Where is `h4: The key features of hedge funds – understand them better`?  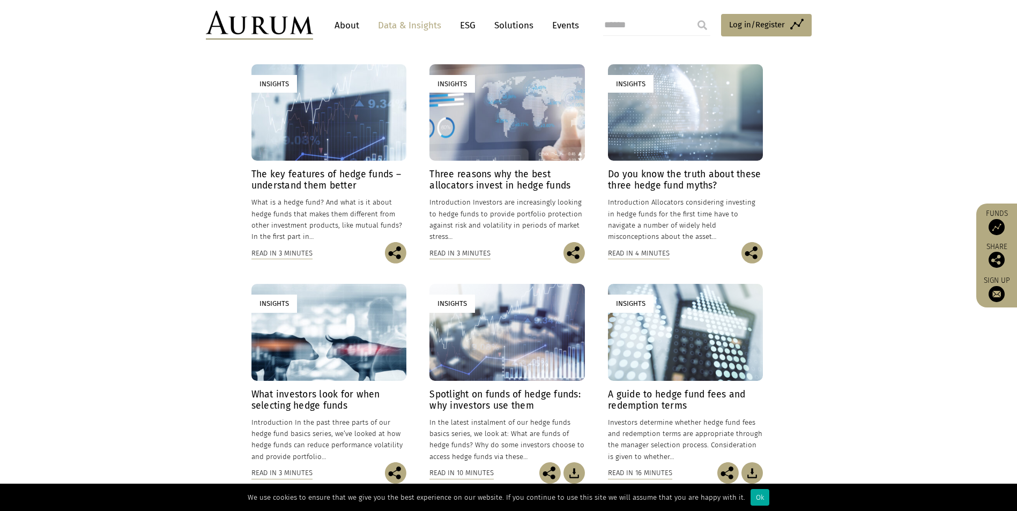 h4: The key features of hedge funds – understand them better is located at coordinates (329, 180).